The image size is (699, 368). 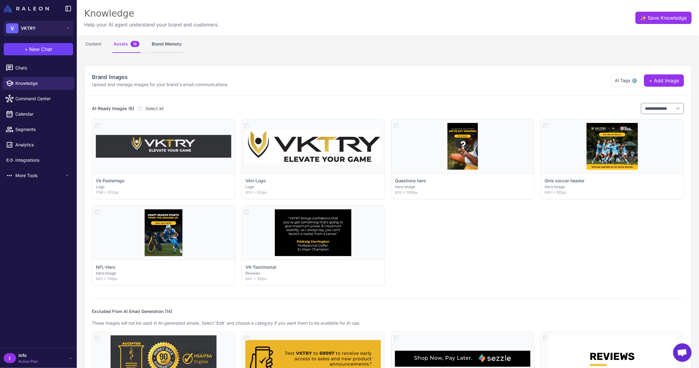 What do you see at coordinates (42, 129) in the screenshot?
I see `span: Segments` at bounding box center [42, 129].